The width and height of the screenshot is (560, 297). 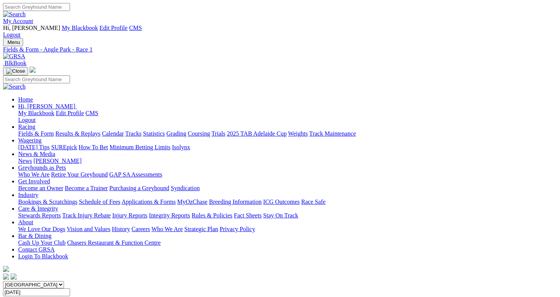 What do you see at coordinates (27, 126) in the screenshot?
I see `a: Racing` at bounding box center [27, 126].